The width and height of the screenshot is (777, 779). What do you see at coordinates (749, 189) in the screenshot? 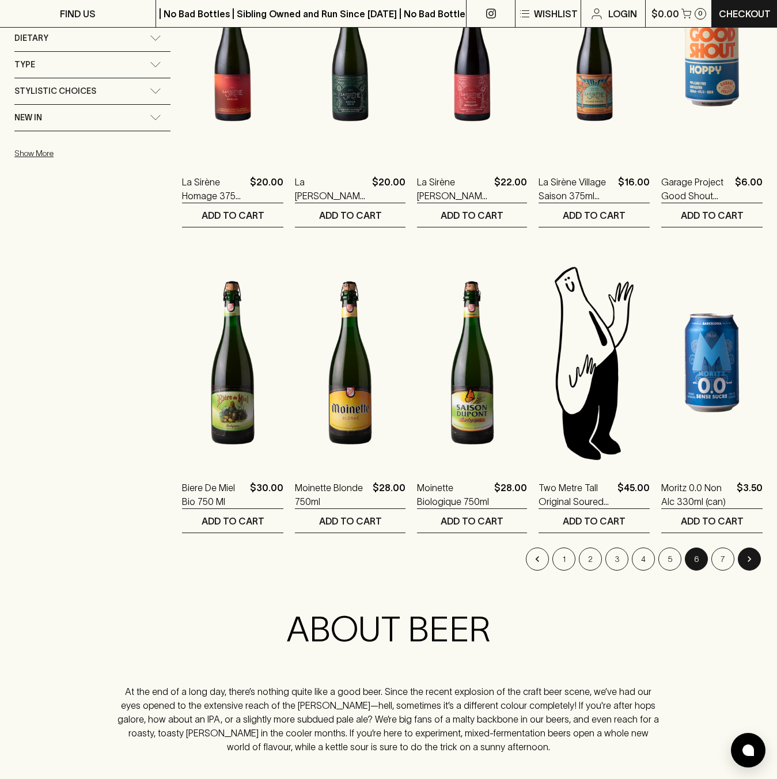
I see `p: $6.00` at bounding box center [749, 189].